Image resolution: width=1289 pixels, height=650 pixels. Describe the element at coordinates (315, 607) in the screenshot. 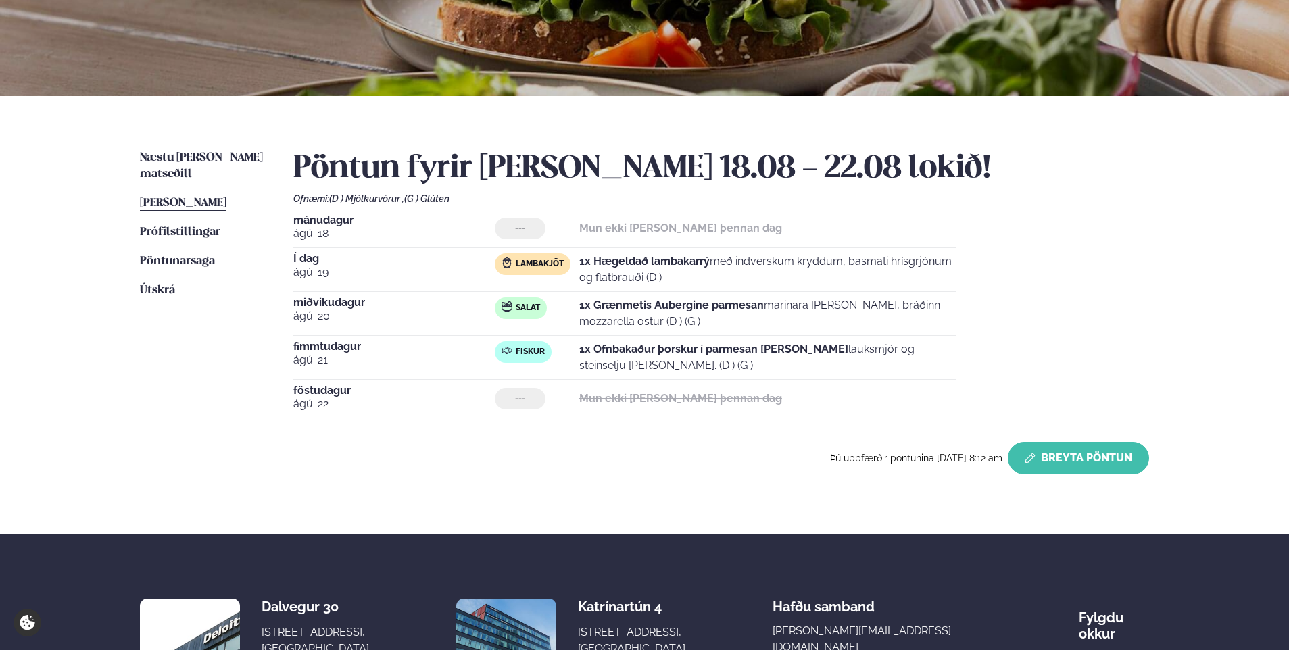

I see `div: Dalvegur 30` at that location.